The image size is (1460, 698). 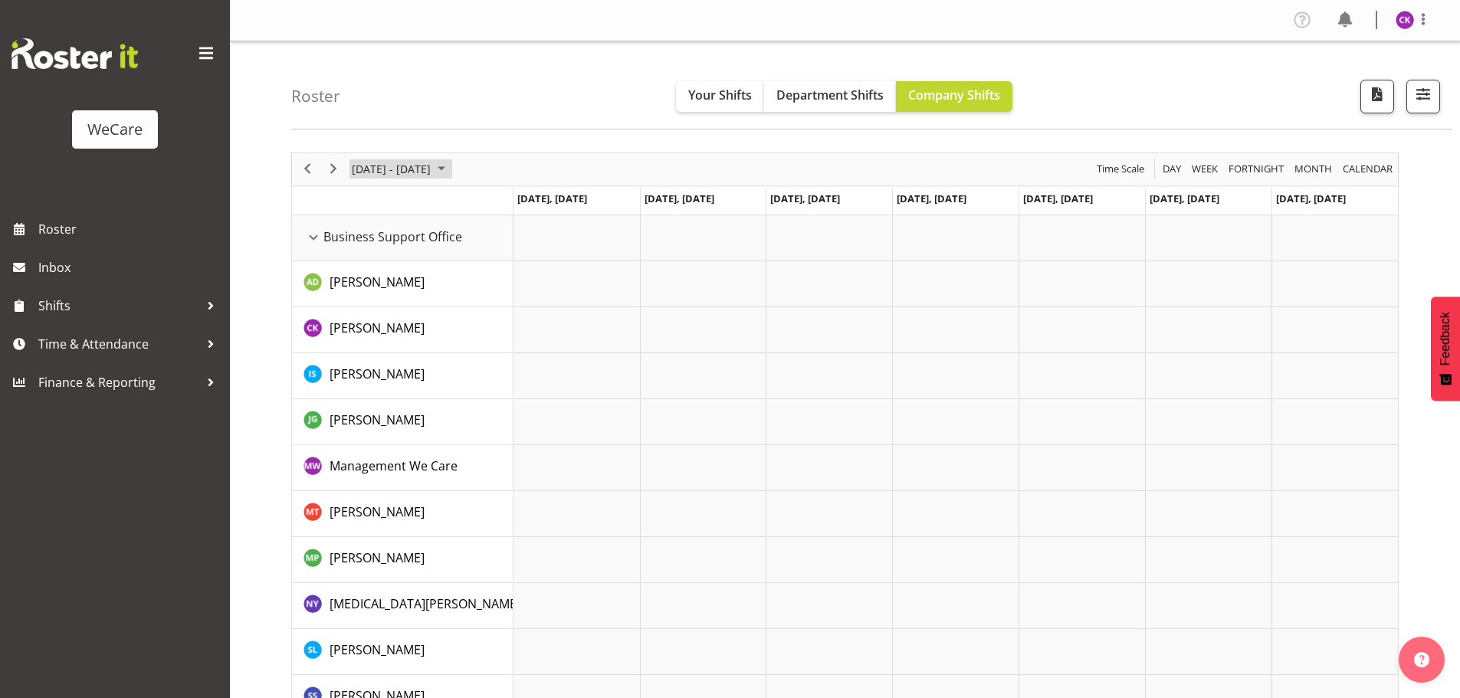 What do you see at coordinates (1312, 169) in the screenshot?
I see `span: Month` at bounding box center [1312, 169].